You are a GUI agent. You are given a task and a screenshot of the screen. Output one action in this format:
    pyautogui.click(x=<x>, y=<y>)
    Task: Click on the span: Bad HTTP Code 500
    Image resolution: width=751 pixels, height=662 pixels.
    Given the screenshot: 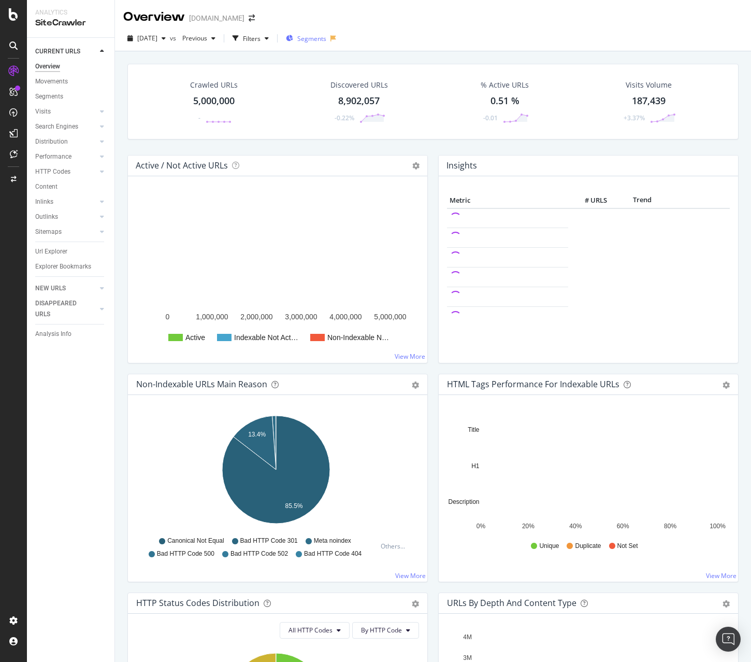 What is the action you would take?
    pyautogui.click(x=185, y=553)
    